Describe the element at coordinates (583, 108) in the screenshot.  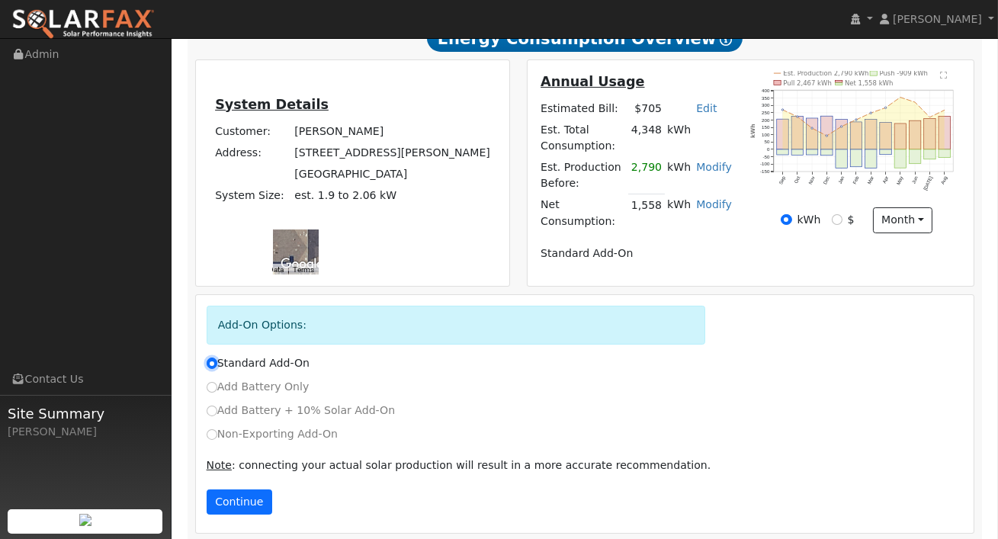
I see `td: Estimated Bill:` at that location.